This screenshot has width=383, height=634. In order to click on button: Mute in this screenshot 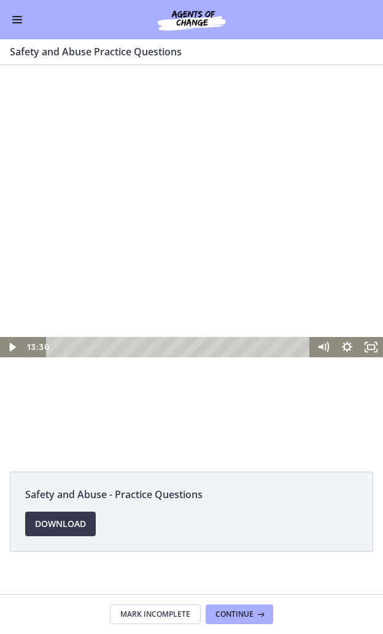, I will do `click(323, 281)`.